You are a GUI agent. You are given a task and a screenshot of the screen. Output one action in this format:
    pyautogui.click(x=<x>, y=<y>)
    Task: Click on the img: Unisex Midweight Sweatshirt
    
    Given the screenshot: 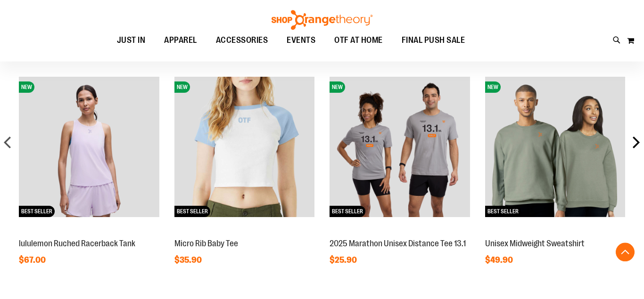 What is the action you would take?
    pyautogui.click(x=555, y=147)
    